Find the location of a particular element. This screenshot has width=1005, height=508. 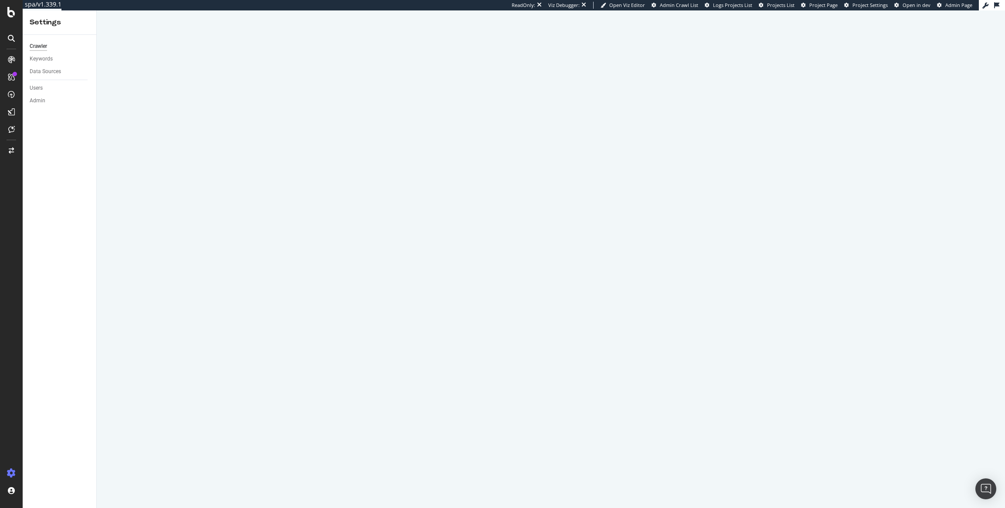

div: Keywords is located at coordinates (41, 59).